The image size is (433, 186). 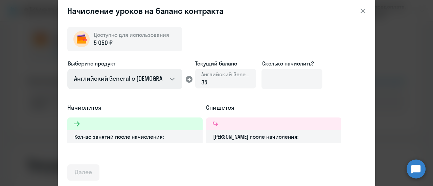 What do you see at coordinates (103, 43) in the screenshot?
I see `span: 5 050 ₽` at bounding box center [103, 43].